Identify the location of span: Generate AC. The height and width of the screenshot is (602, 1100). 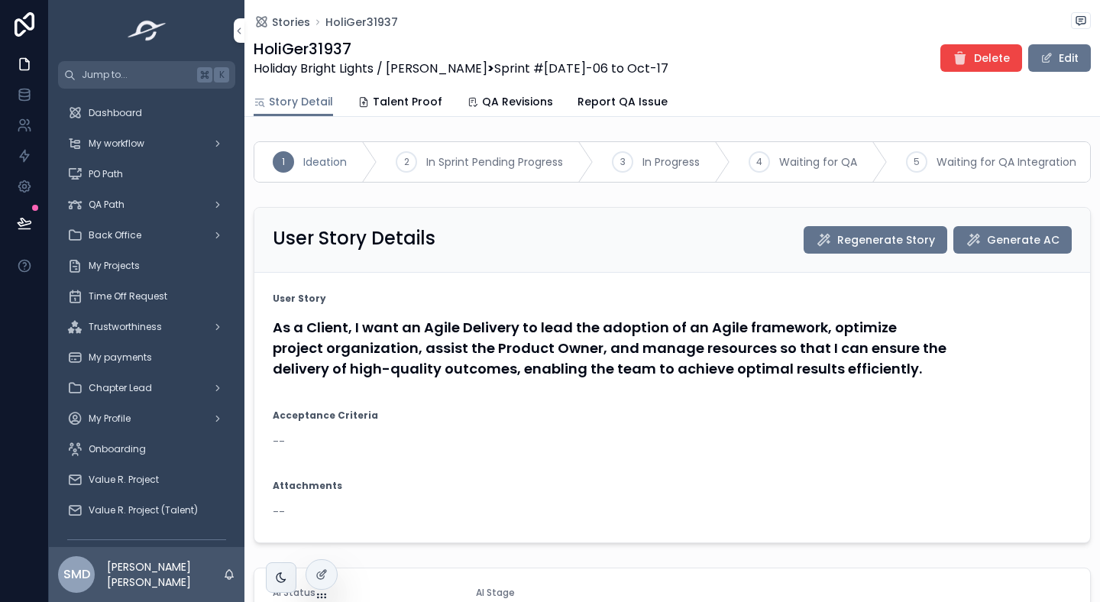
(1022, 240).